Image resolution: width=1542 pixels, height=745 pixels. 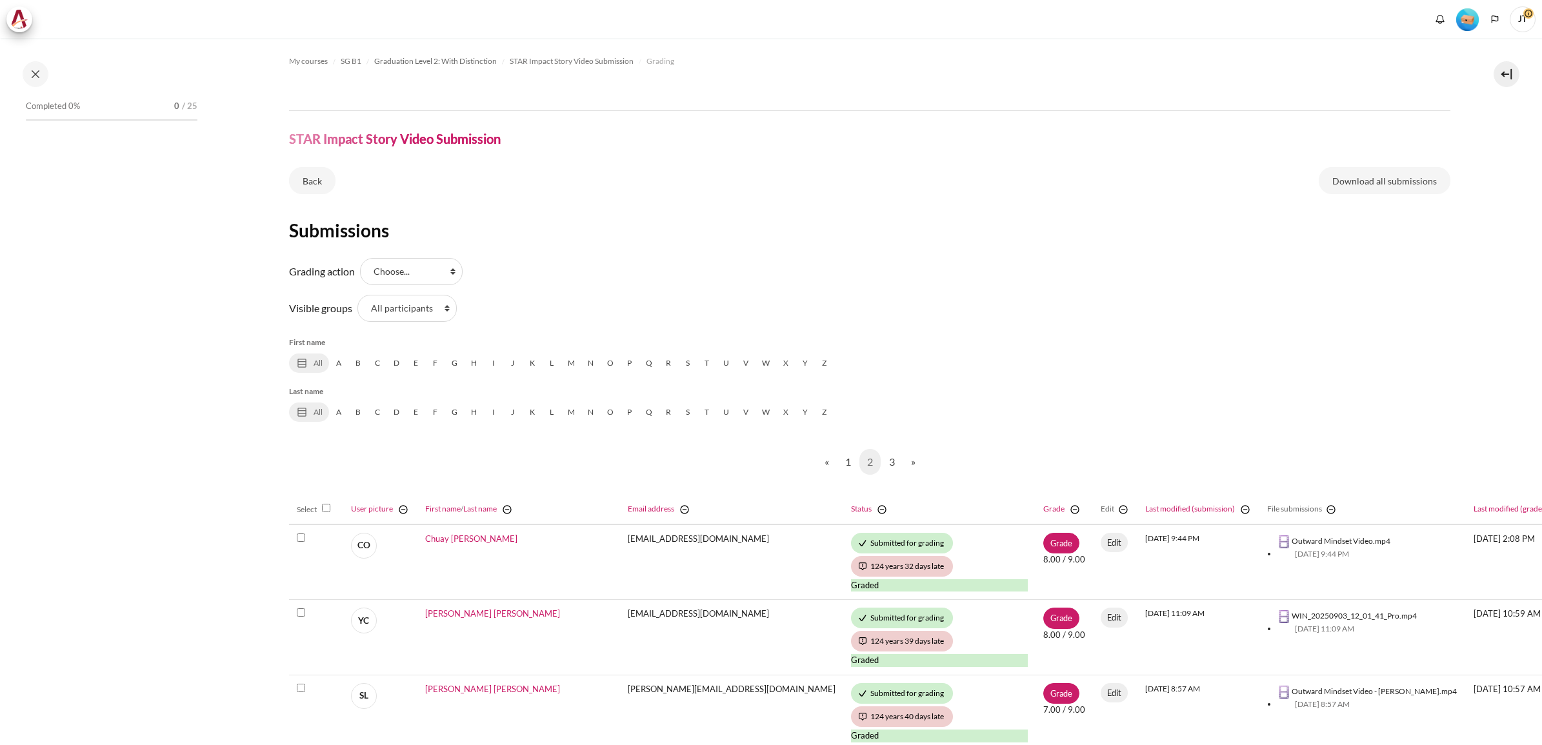 What do you see at coordinates (321, 308) in the screenshot?
I see `label: Visible groups` at bounding box center [321, 308].